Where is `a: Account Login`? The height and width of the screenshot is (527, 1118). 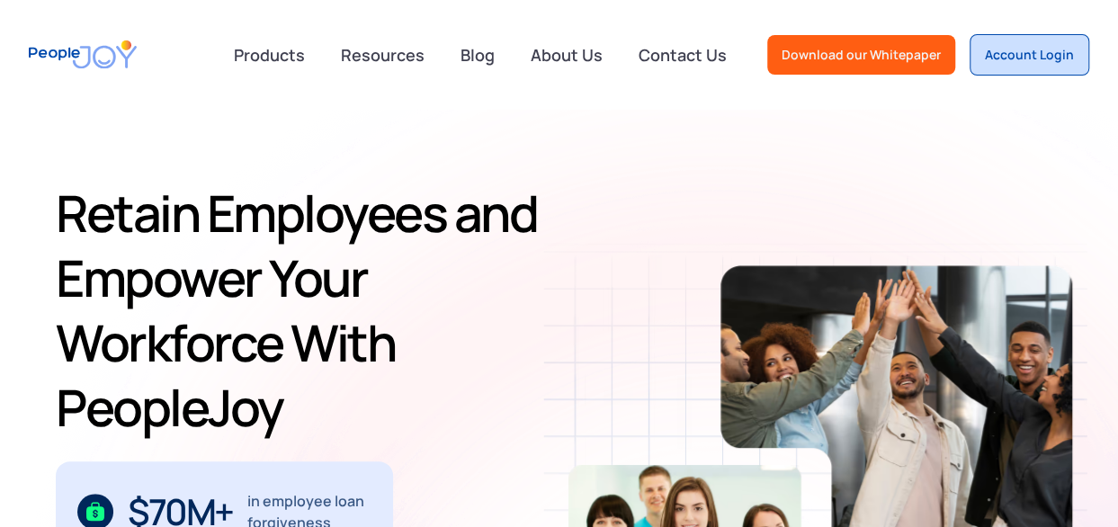
a: Account Login is located at coordinates (1029, 55).